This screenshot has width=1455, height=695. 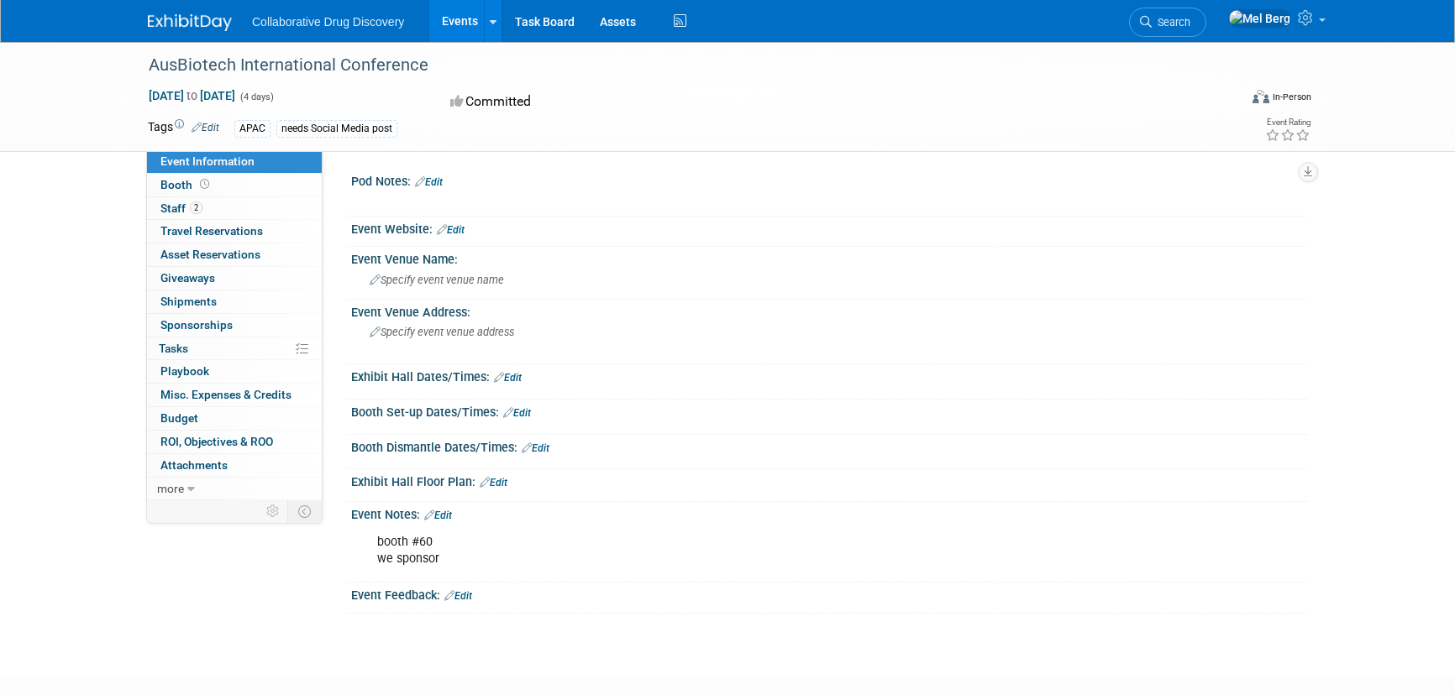 I want to click on span: ROI, Objectives & ROO, so click(x=217, y=442).